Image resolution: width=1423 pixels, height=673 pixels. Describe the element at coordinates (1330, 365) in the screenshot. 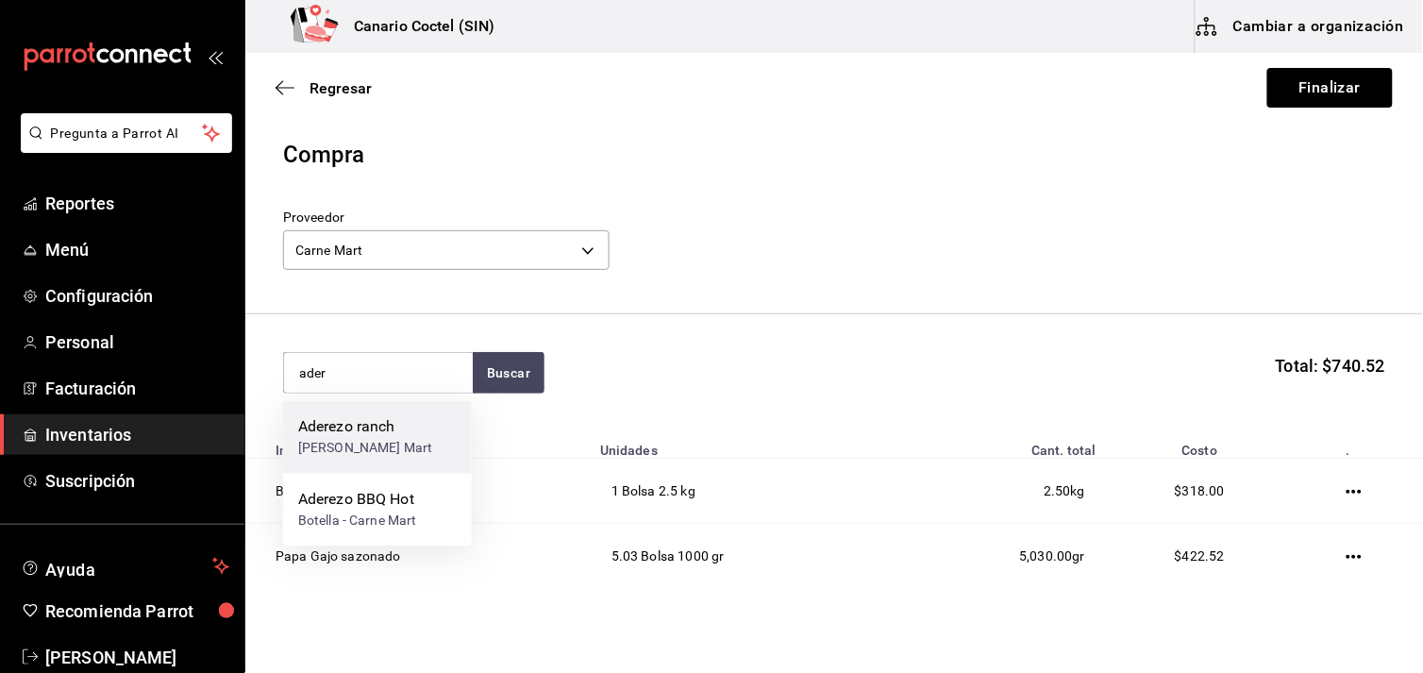

I see `span: Total: $740.52` at that location.